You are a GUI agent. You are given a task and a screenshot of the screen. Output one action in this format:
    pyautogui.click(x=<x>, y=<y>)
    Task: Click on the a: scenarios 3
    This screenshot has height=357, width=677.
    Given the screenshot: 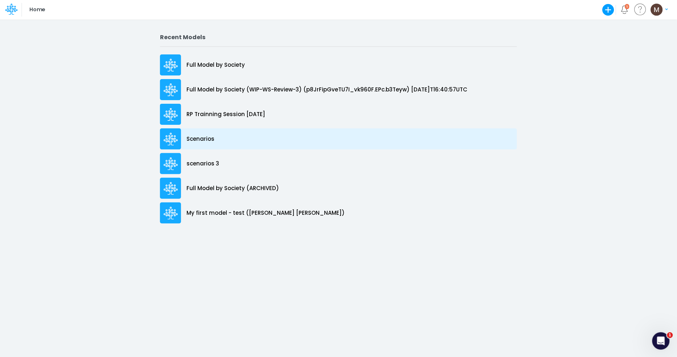 What is the action you would take?
    pyautogui.click(x=339, y=164)
    